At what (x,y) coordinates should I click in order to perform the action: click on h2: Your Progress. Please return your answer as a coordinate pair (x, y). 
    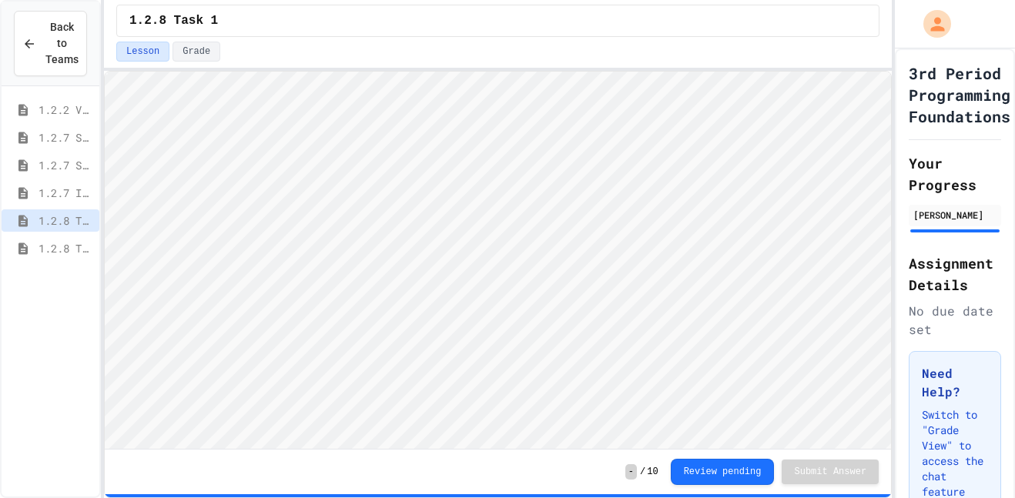
    Looking at the image, I should click on (955, 174).